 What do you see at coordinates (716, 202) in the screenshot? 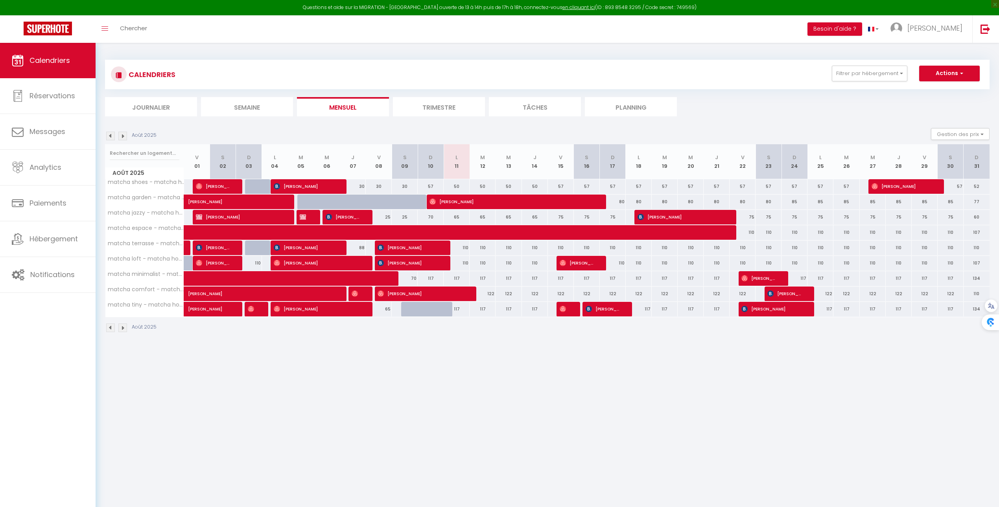
I see `div: 80` at bounding box center [716, 202].